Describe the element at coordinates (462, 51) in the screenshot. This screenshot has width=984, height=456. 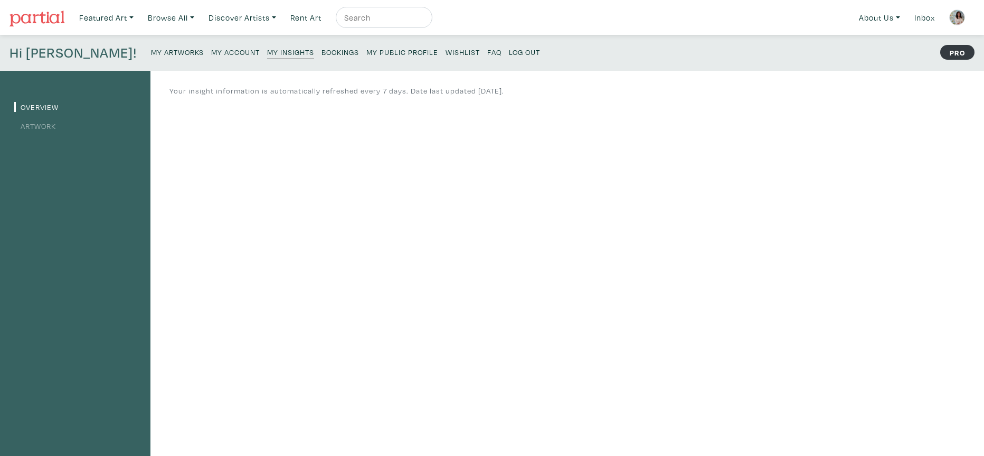
I see `a: Wishlist` at that location.